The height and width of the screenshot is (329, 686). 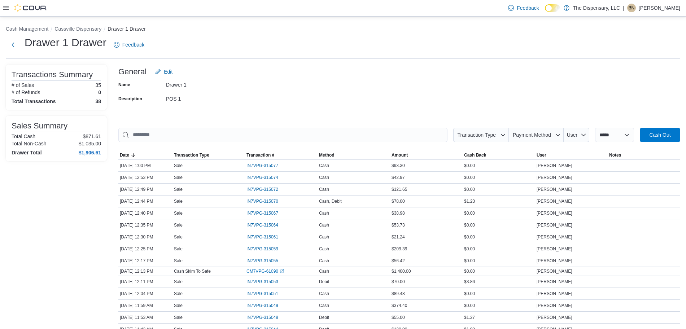 I want to click on span: Date, so click(x=124, y=155).